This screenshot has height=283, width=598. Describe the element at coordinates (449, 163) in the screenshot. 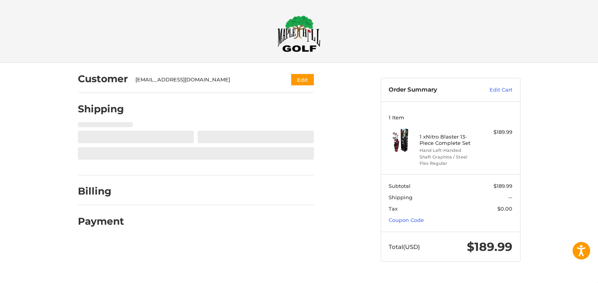

I see `li: Flex Regular` at that location.